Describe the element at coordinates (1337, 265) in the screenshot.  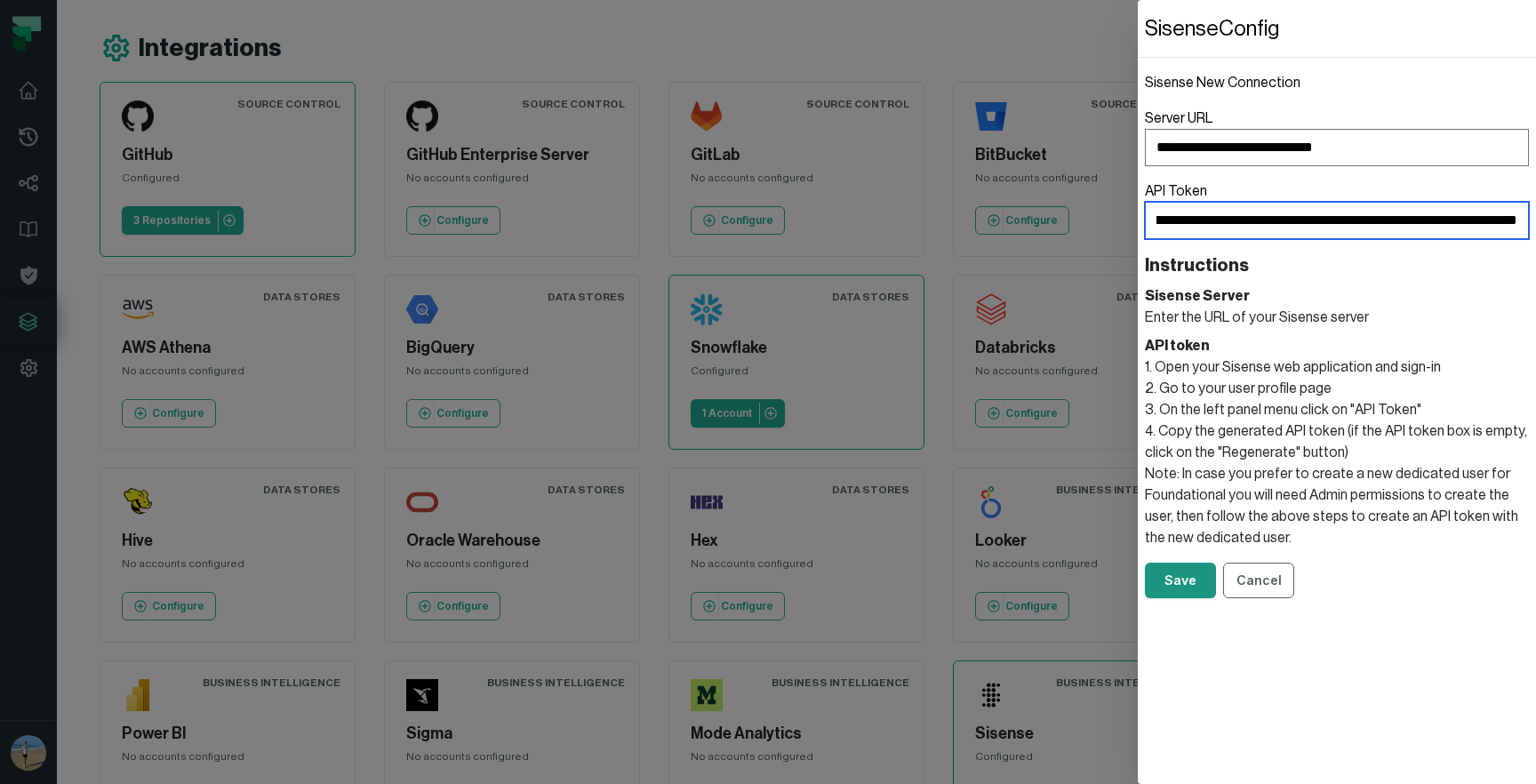
I see `header: Instructions` at that location.